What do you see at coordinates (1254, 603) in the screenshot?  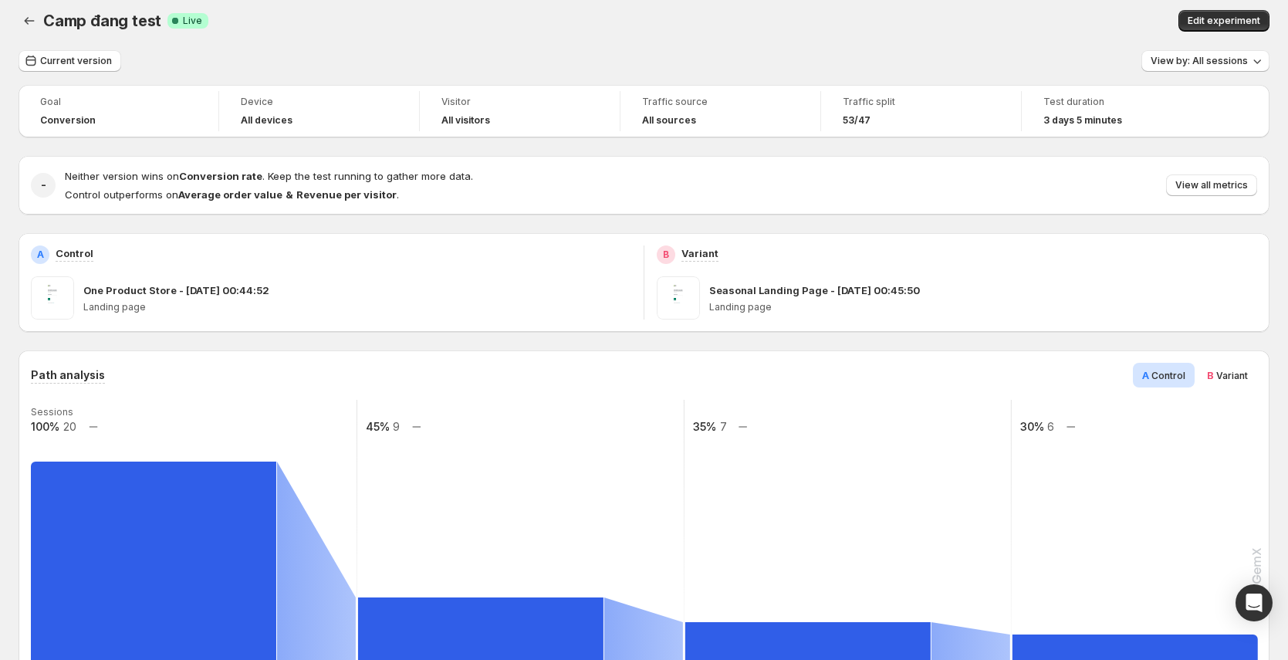 I see `div: Open Intercom Messenger` at bounding box center [1254, 603].